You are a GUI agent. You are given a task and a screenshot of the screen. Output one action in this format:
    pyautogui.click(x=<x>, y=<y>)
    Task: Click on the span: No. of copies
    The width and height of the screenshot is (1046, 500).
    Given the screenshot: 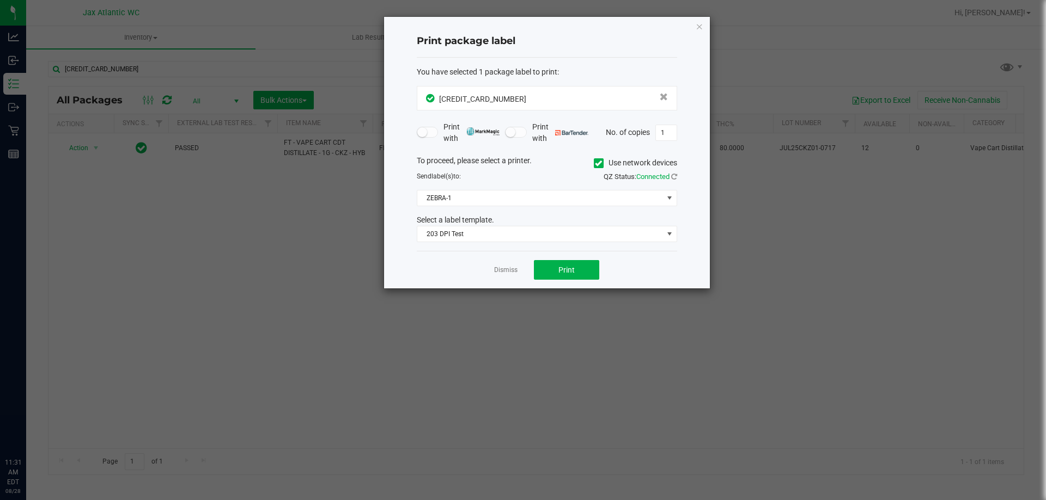 What is the action you would take?
    pyautogui.click(x=627, y=132)
    